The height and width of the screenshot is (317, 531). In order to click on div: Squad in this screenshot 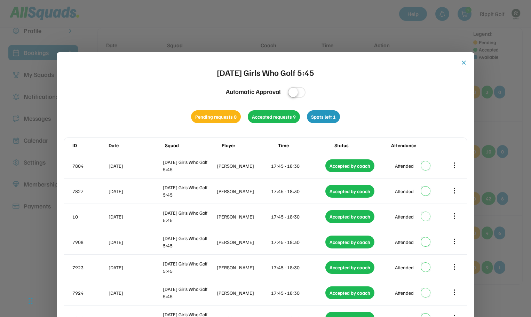, I will do `click(192, 145)`.